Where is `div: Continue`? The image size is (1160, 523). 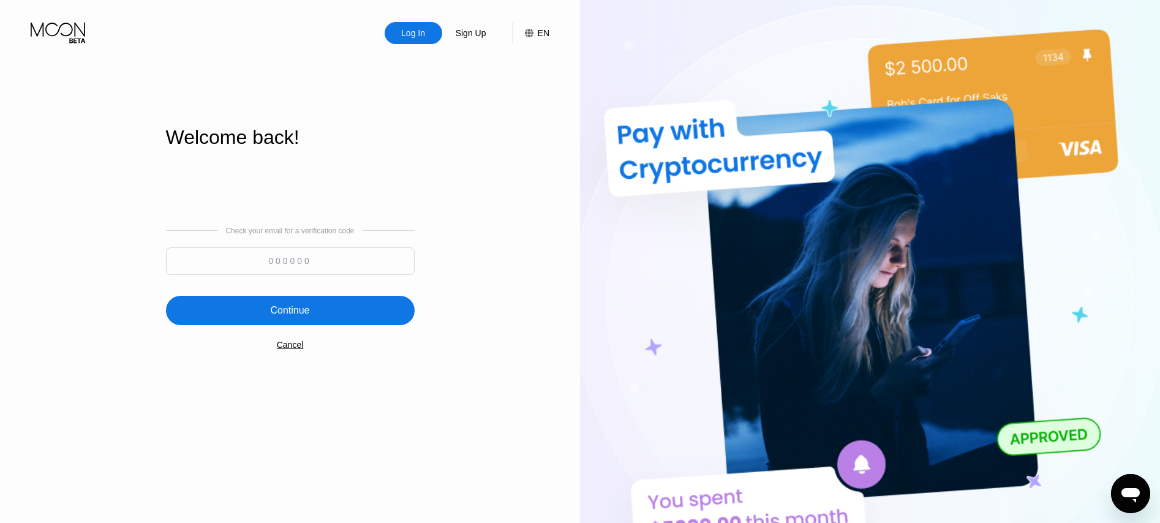
div: Continue is located at coordinates (290, 311).